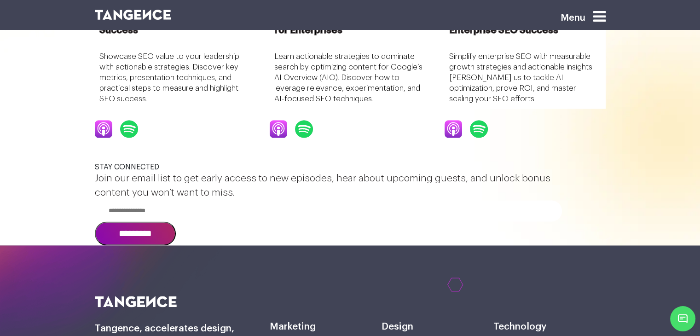 The height and width of the screenshot is (336, 700). What do you see at coordinates (328, 185) in the screenshot?
I see `p: Join our email list to get early access to new episodes, hear about upcoming guests, and unlock b...` at bounding box center [328, 185].